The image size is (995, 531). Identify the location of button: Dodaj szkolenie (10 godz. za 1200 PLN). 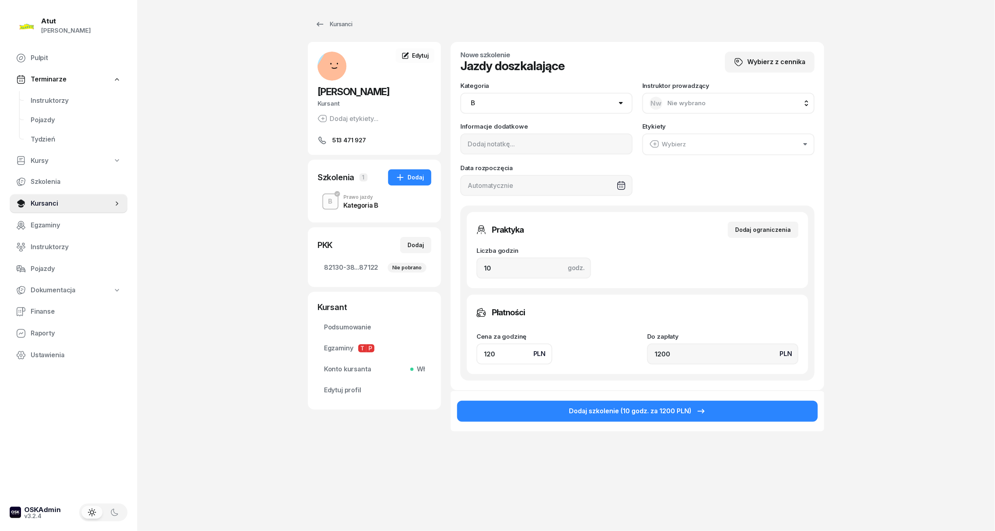
(637, 411).